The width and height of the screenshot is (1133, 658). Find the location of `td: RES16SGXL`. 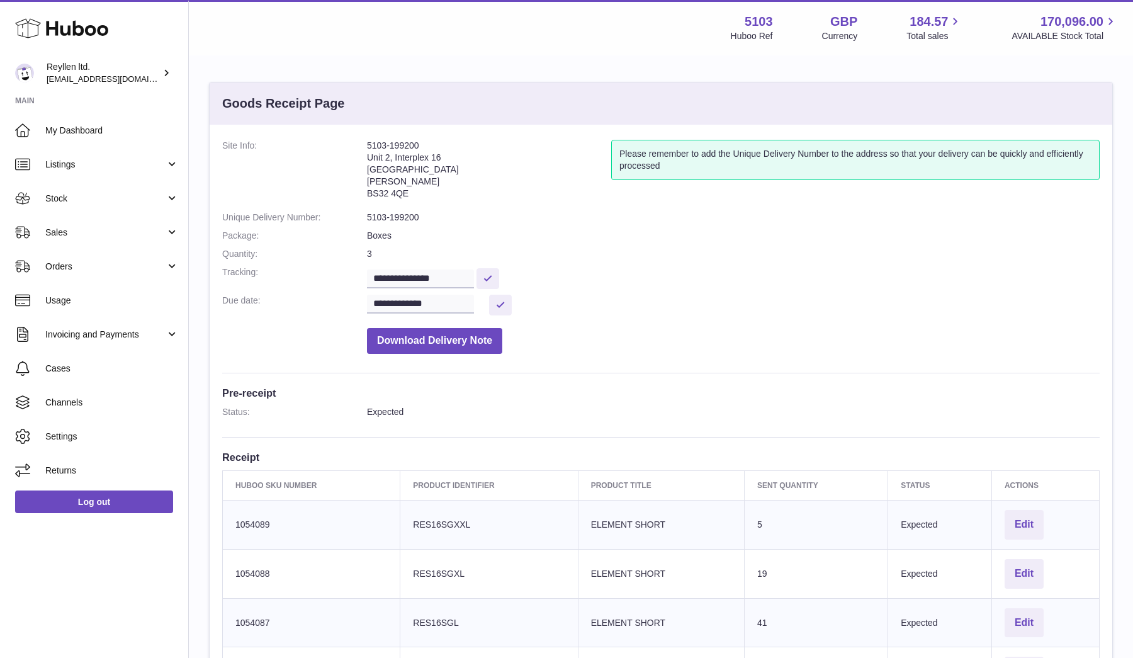

td: RES16SGXL is located at coordinates (489, 573).